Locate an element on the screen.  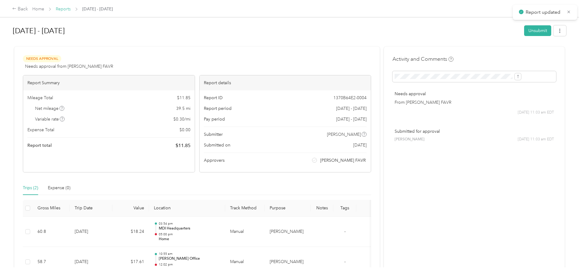
p: 10:55 am is located at coordinates (190, 254).